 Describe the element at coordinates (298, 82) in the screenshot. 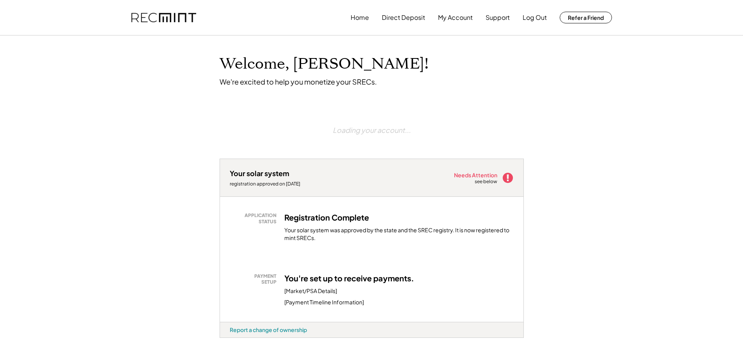

I see `div: We're excited to help you monetize your SRECs.` at that location.